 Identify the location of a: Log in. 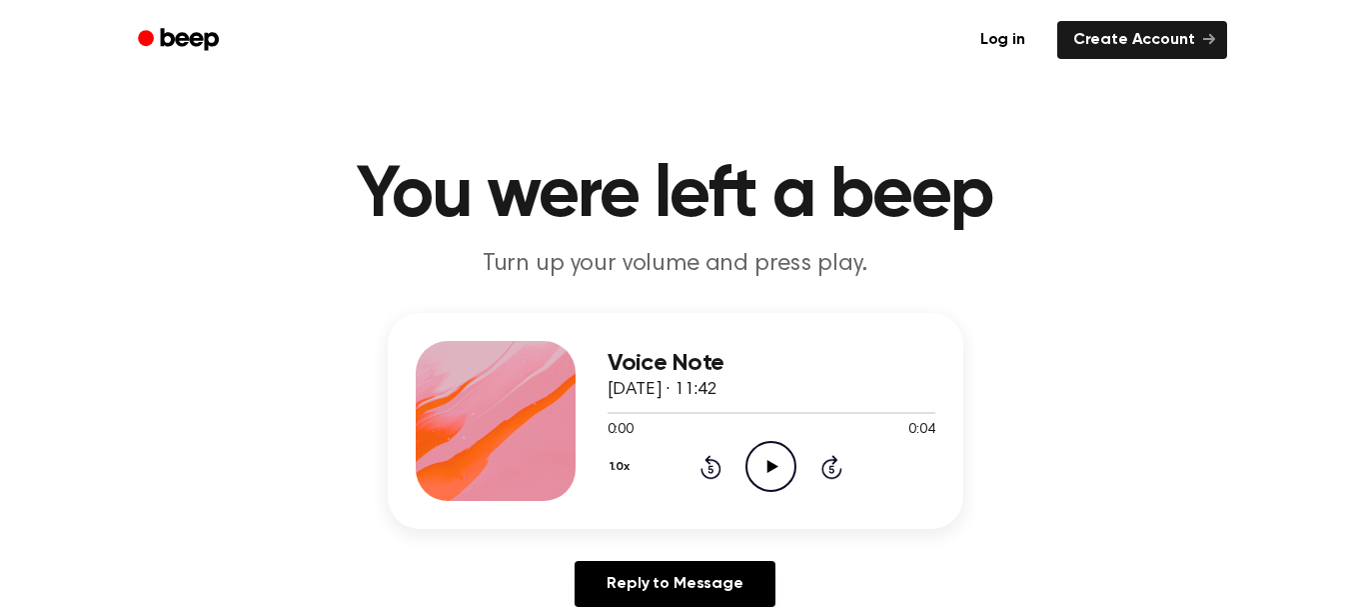
(1002, 40).